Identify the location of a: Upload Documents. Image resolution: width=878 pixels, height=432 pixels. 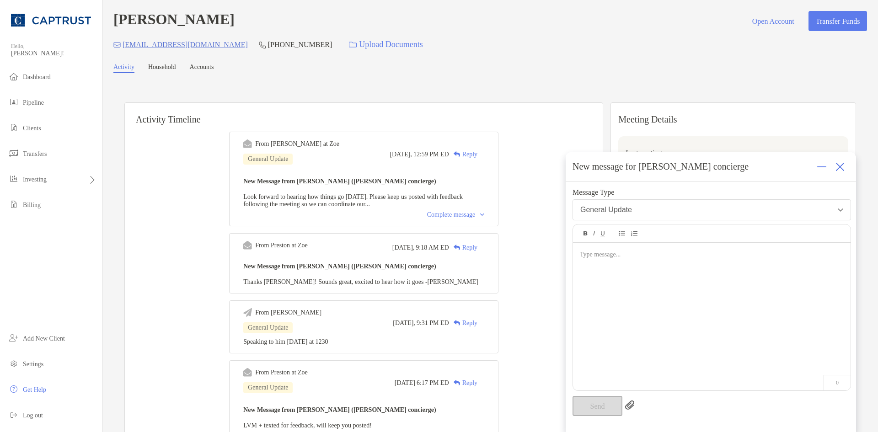
(385, 44).